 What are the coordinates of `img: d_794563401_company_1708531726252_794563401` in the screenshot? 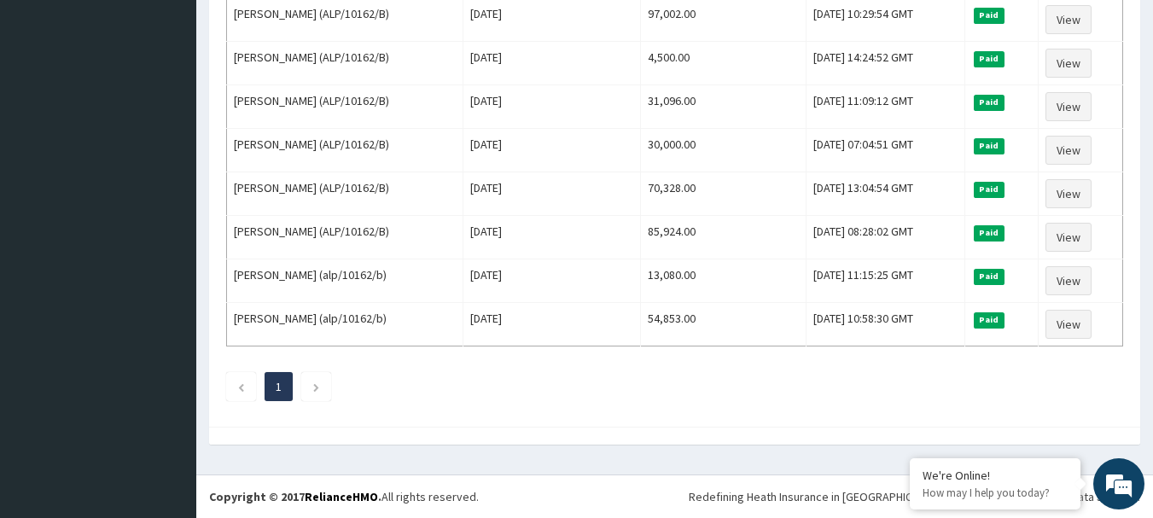 It's located at (50, 107).